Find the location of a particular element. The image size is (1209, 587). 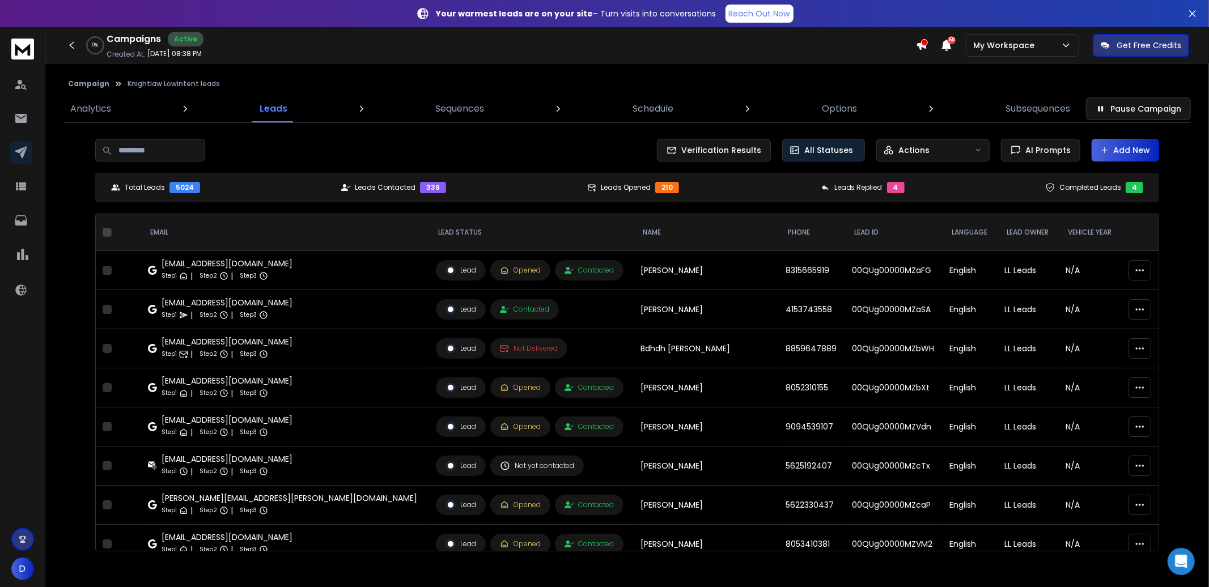

p: My Workspace is located at coordinates (1006, 45).